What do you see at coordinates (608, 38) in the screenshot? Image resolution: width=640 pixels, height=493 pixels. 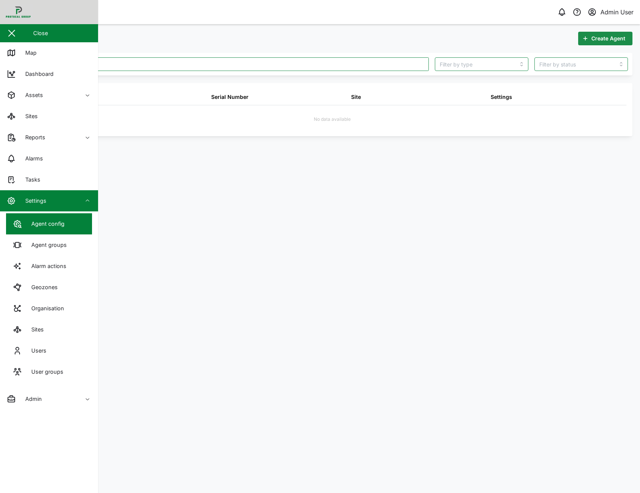 I see `span: Create Agent` at bounding box center [608, 38].